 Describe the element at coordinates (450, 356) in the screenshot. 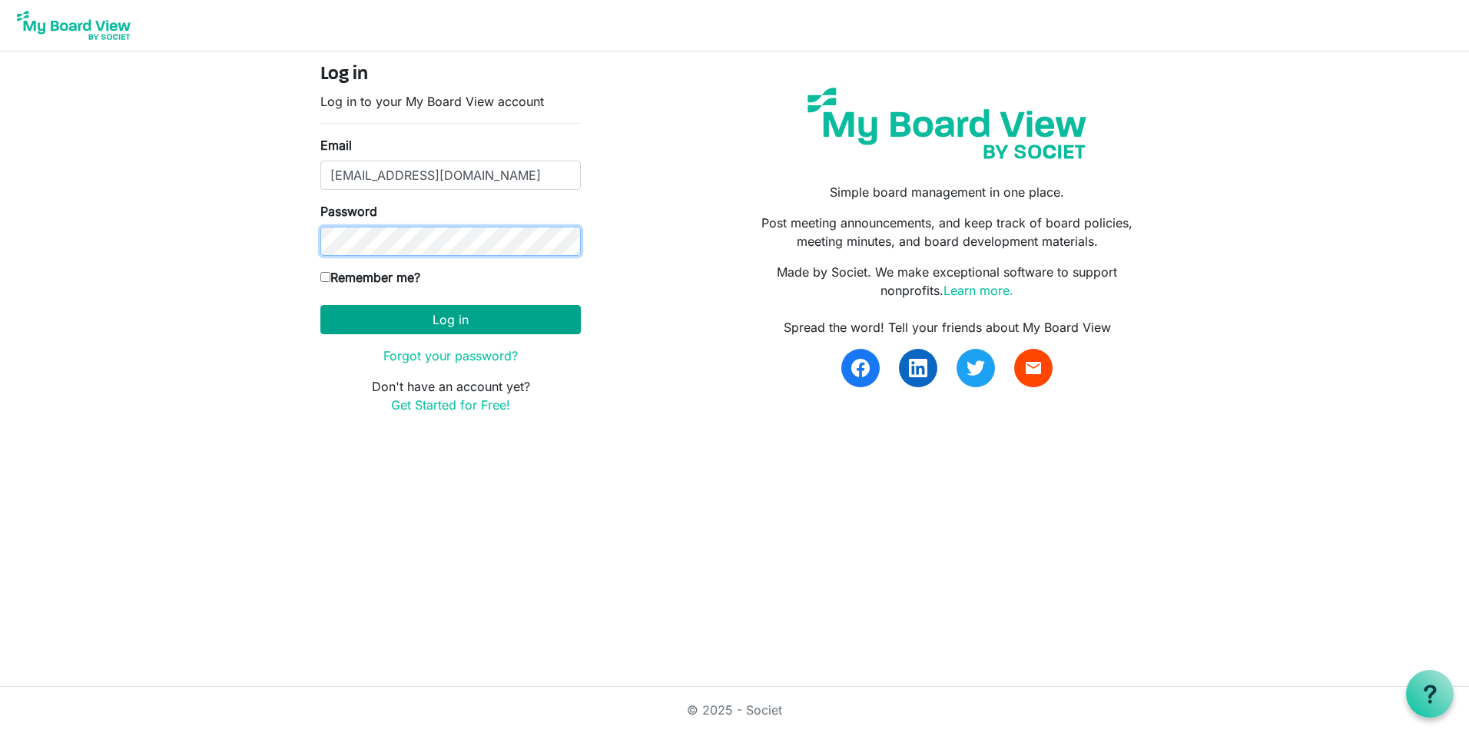

I see `a: Forgot your password?` at that location.